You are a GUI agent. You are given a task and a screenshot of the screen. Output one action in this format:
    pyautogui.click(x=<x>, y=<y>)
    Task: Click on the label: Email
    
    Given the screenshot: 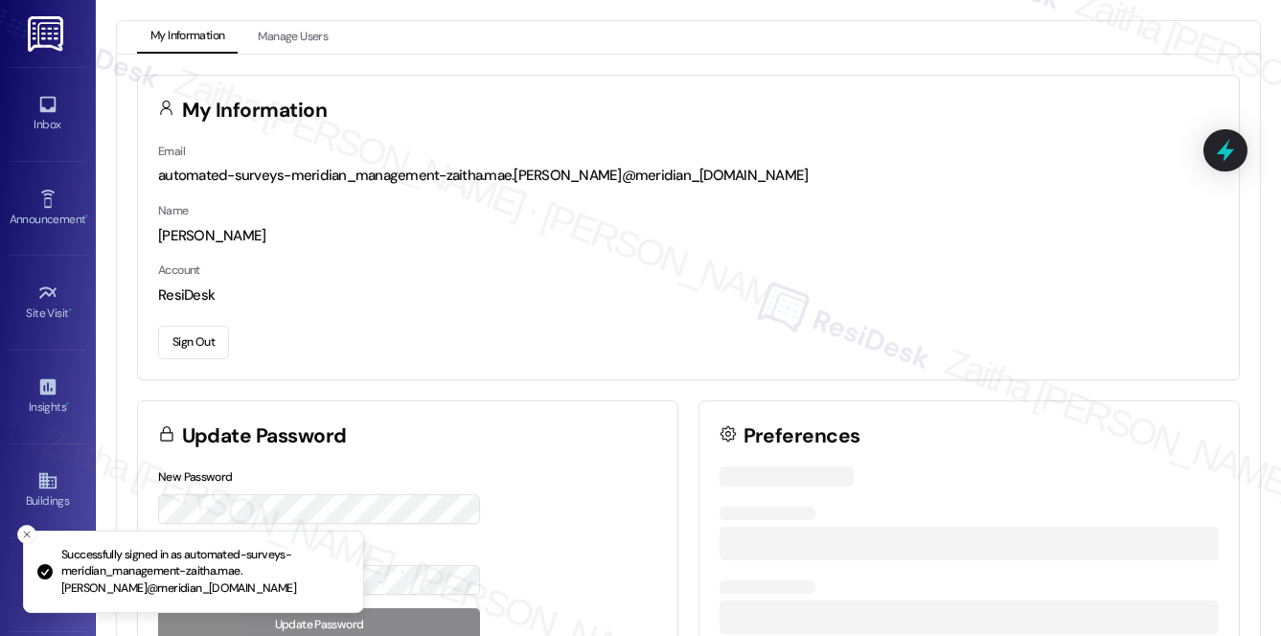 What is the action you would take?
    pyautogui.click(x=171, y=151)
    